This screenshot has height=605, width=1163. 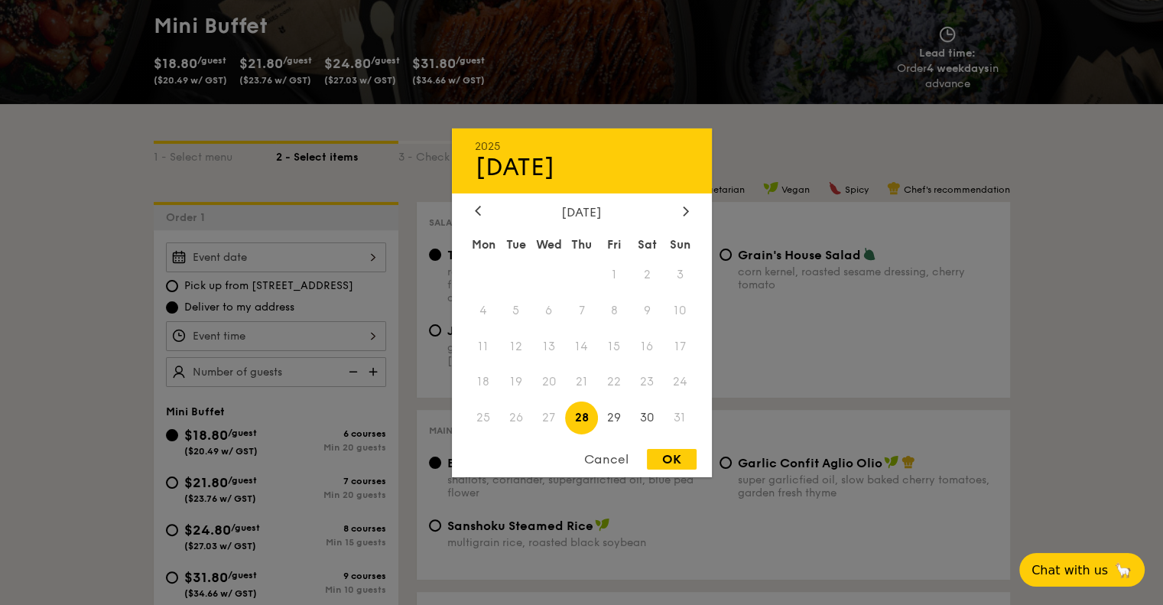 What do you see at coordinates (614, 417) in the screenshot?
I see `span: 29` at bounding box center [614, 417].